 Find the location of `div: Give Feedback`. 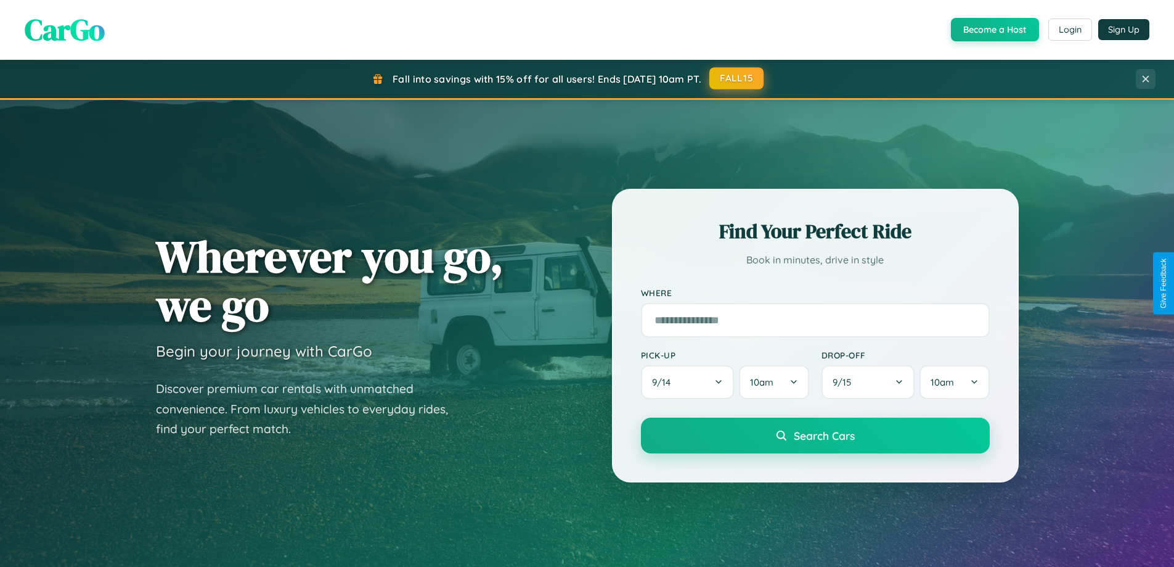

div: Give Feedback is located at coordinates (1164, 283).